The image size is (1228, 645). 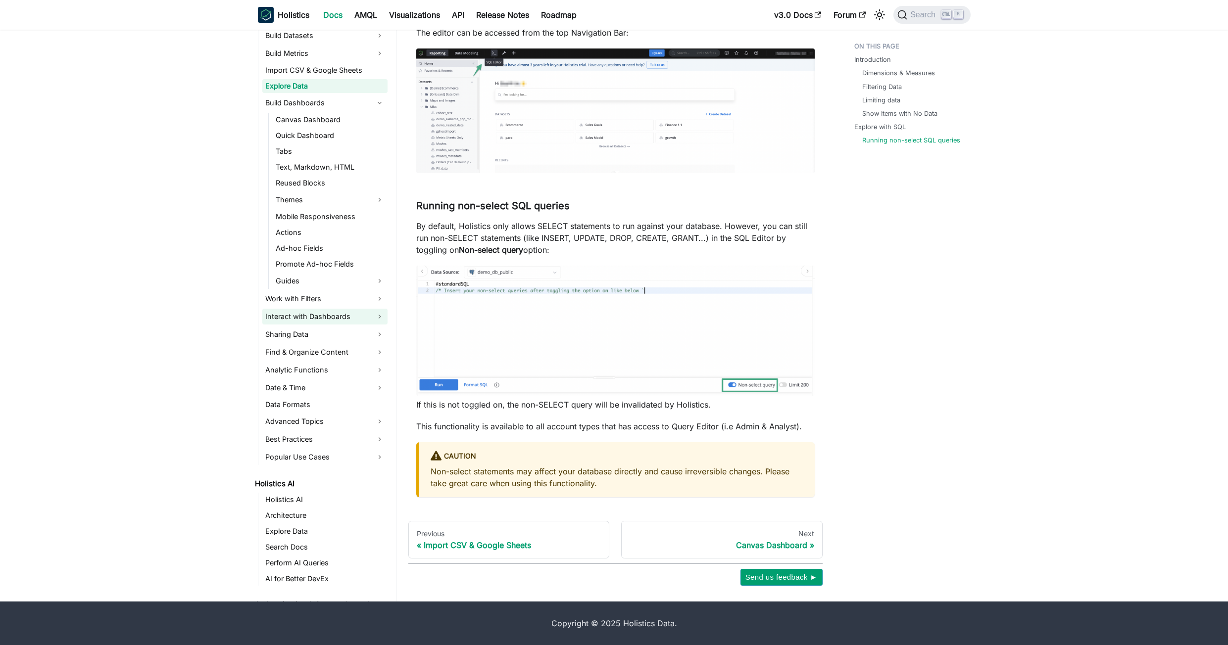 What do you see at coordinates (898, 73) in the screenshot?
I see `a: Dimensions & Measures` at bounding box center [898, 73].